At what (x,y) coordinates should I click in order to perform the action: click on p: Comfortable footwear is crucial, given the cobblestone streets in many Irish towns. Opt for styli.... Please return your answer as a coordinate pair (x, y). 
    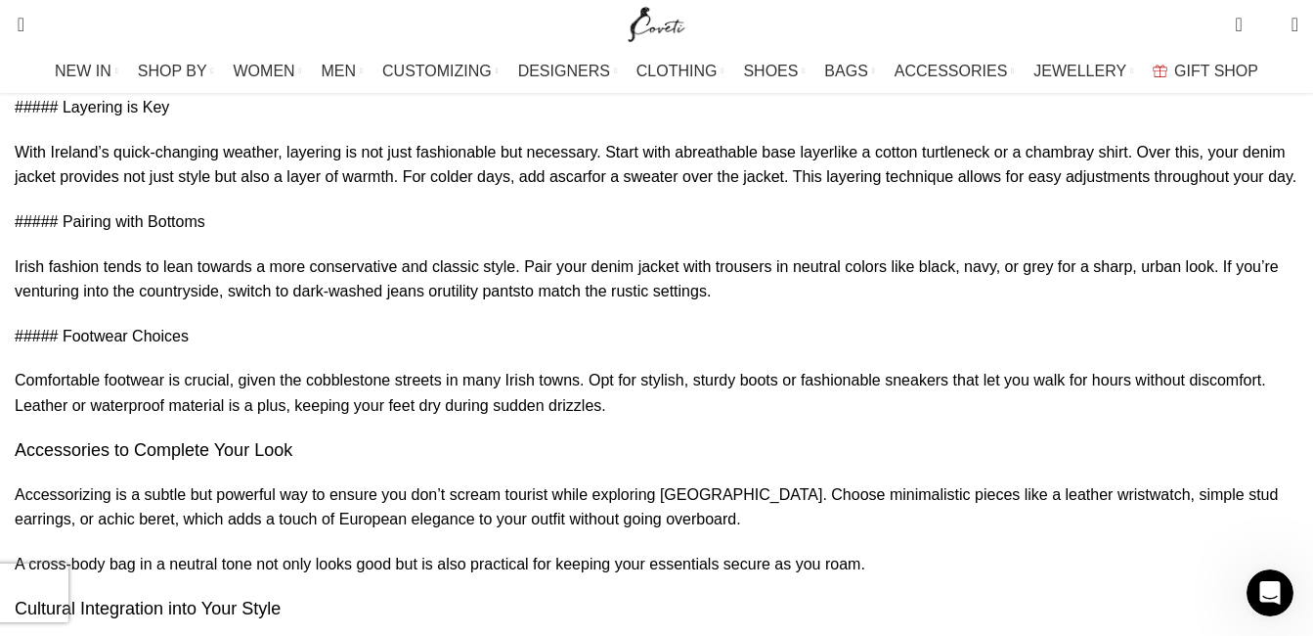
    Looking at the image, I should click on (656, 392).